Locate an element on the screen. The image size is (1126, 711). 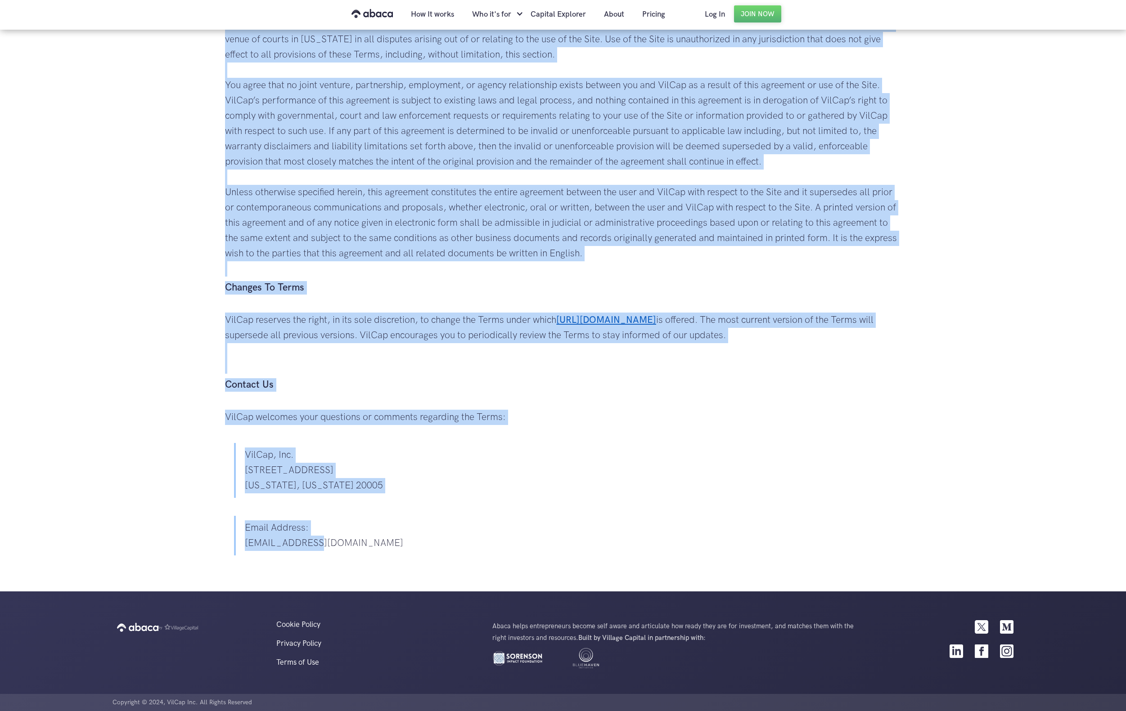
strong: Built by Village Capital in partnership with is located at coordinates (641, 638).